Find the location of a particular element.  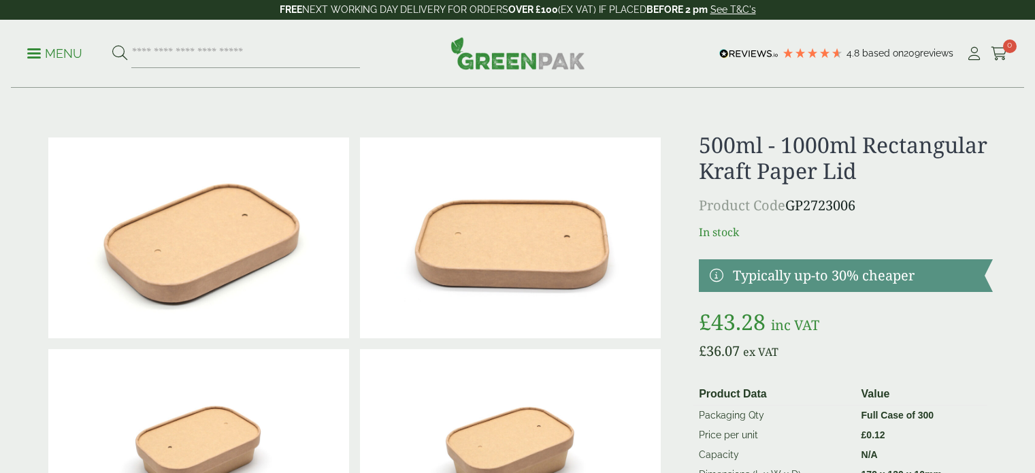

span: 4.8 is located at coordinates (854, 53).